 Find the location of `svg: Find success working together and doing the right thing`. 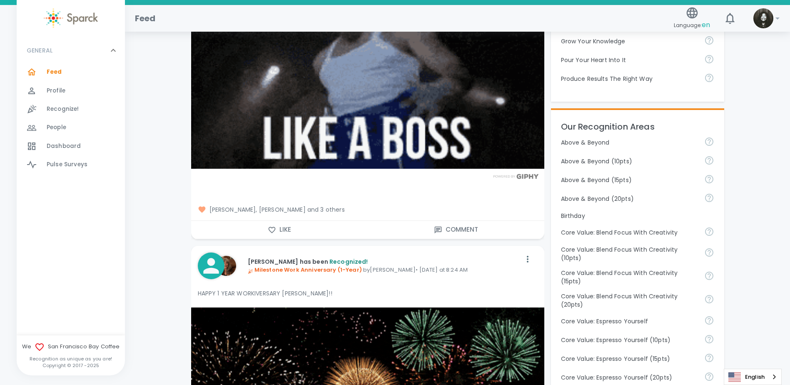

svg: Find success working together and doing the right thing is located at coordinates (709, 78).